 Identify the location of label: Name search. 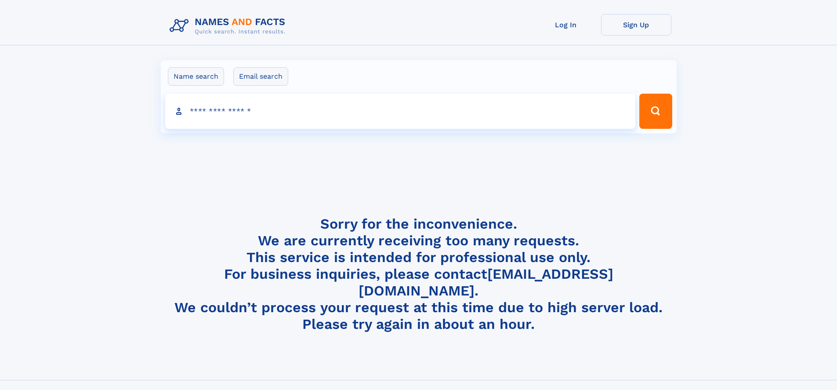
(196, 76).